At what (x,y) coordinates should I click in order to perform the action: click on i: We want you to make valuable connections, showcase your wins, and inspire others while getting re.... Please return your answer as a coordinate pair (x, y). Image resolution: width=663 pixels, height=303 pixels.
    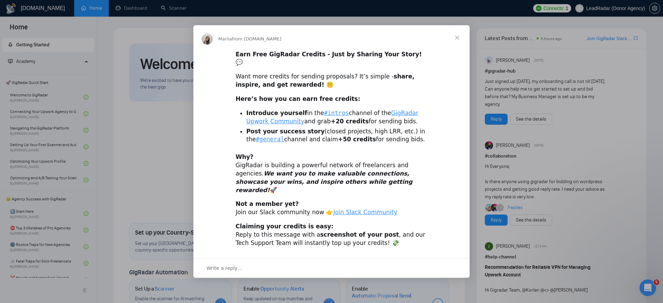
    Looking at the image, I should click on (324, 182).